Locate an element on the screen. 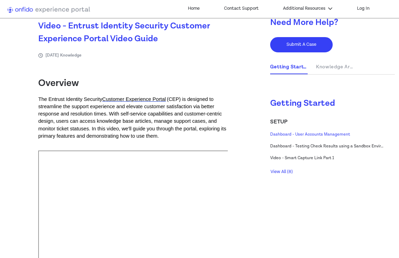  button: View All (8) is located at coordinates (282, 172).